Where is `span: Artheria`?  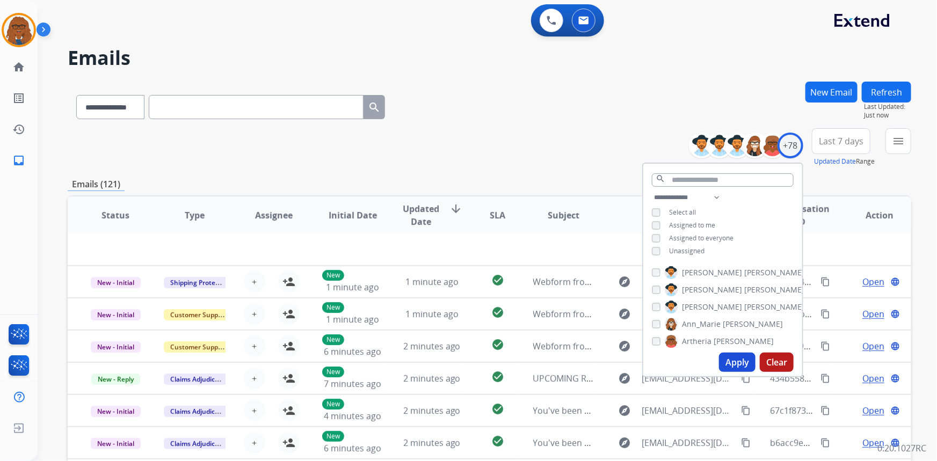 span: Artheria is located at coordinates (696, 341).